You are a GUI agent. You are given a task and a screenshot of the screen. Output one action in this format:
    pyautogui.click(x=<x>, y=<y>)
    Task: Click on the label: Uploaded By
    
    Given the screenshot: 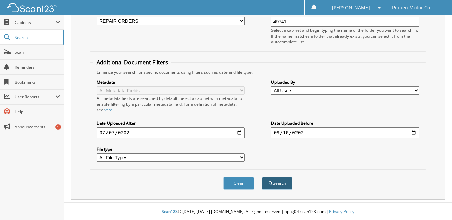 What is the action you would take?
    pyautogui.click(x=345, y=82)
    